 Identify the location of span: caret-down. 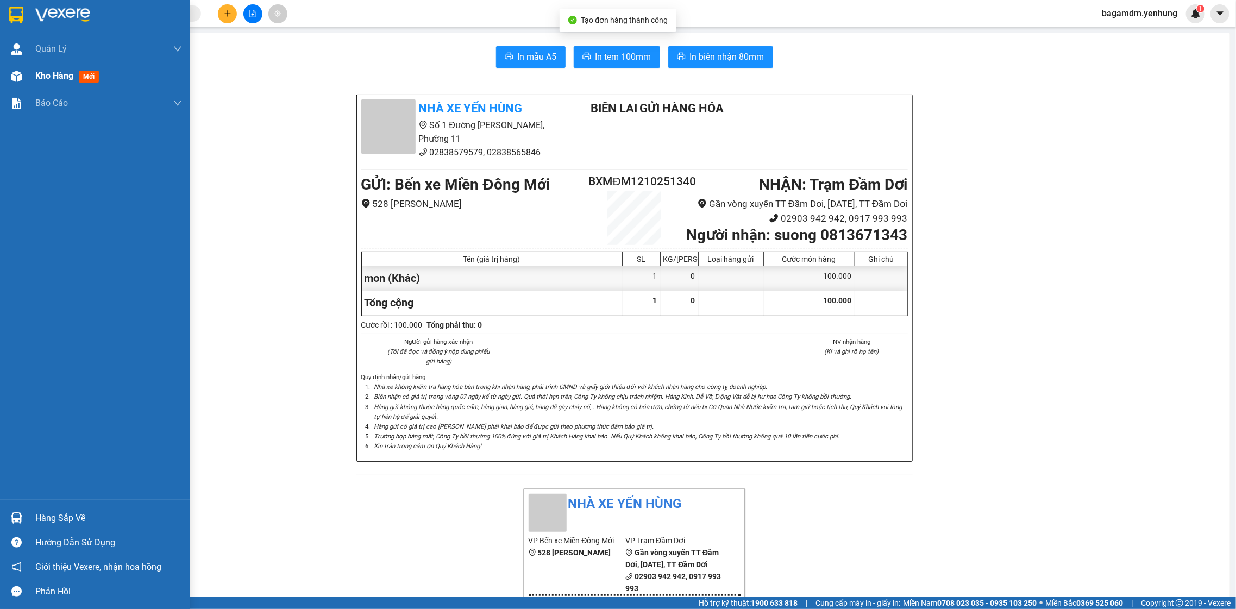
(1221, 14).